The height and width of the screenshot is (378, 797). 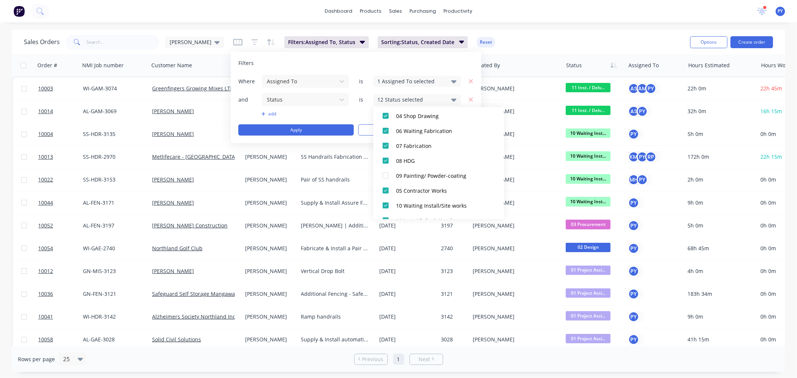 What do you see at coordinates (439, 176) in the screenshot?
I see `button: 09 Painting/ Powder-coating` at bounding box center [439, 176].